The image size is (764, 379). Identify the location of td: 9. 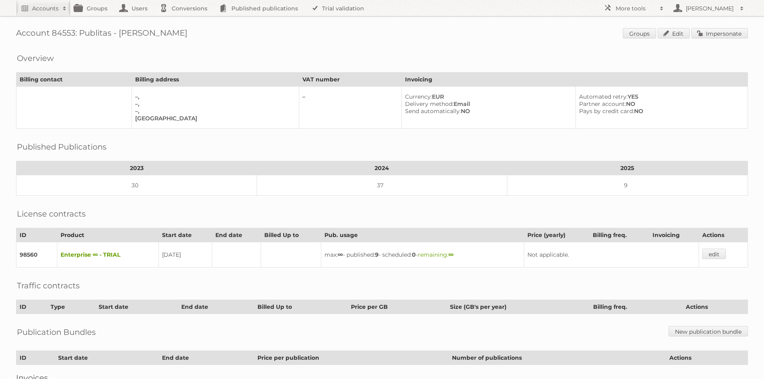
(627, 185).